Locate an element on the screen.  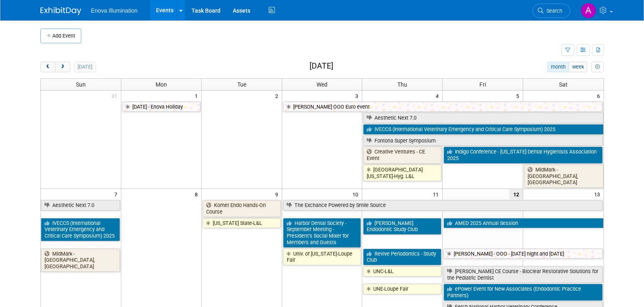
a: UNC-L&L is located at coordinates (402, 272).